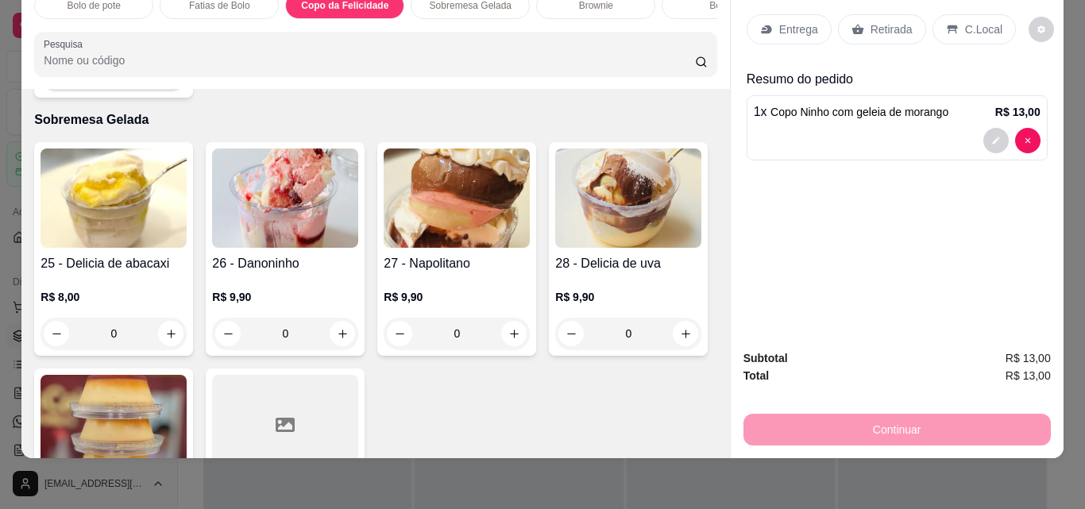 The height and width of the screenshot is (509, 1085). I want to click on strong: Subtotal, so click(766, 358).